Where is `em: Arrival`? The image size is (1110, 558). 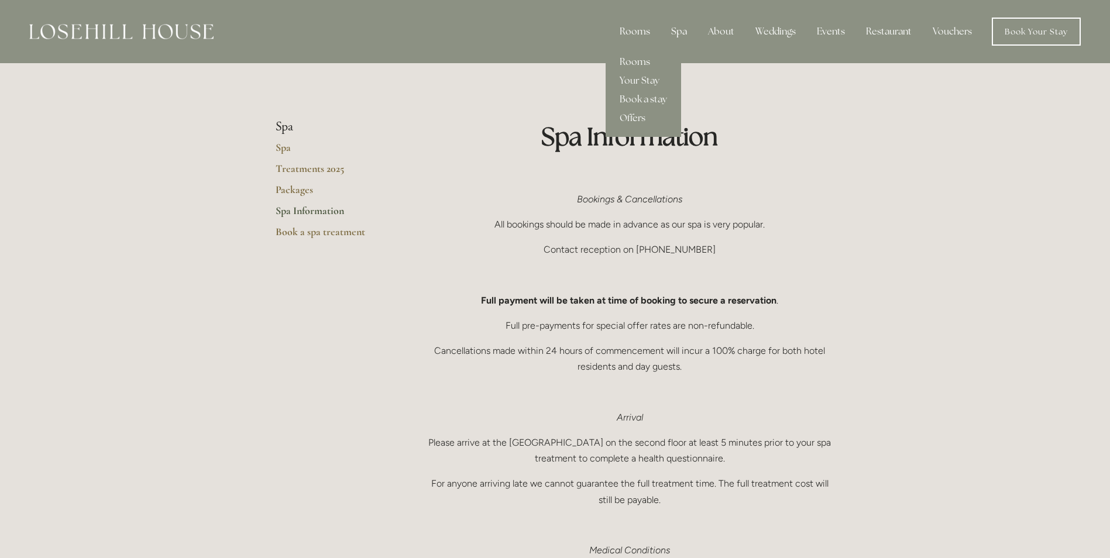 em: Arrival is located at coordinates (630, 417).